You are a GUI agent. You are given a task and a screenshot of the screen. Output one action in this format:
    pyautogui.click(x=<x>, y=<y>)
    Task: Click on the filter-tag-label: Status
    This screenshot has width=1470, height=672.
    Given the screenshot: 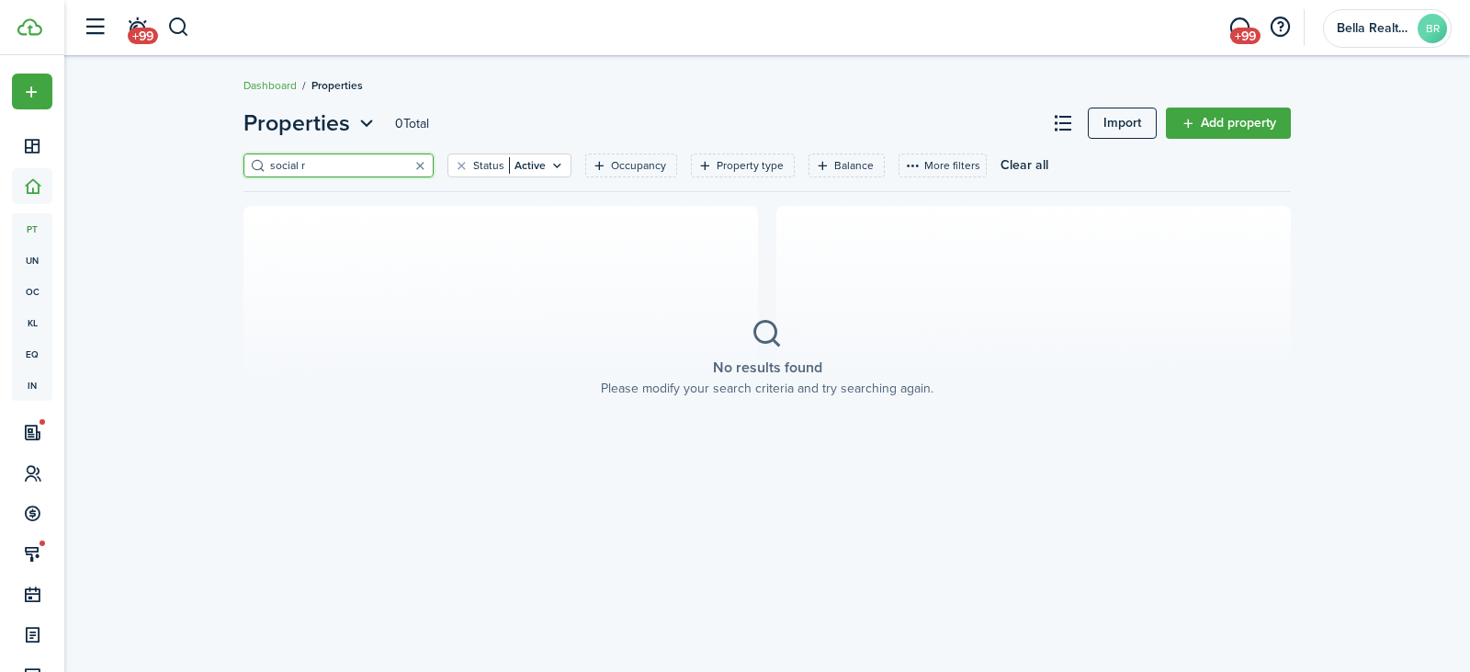 What is the action you would take?
    pyautogui.click(x=489, y=165)
    